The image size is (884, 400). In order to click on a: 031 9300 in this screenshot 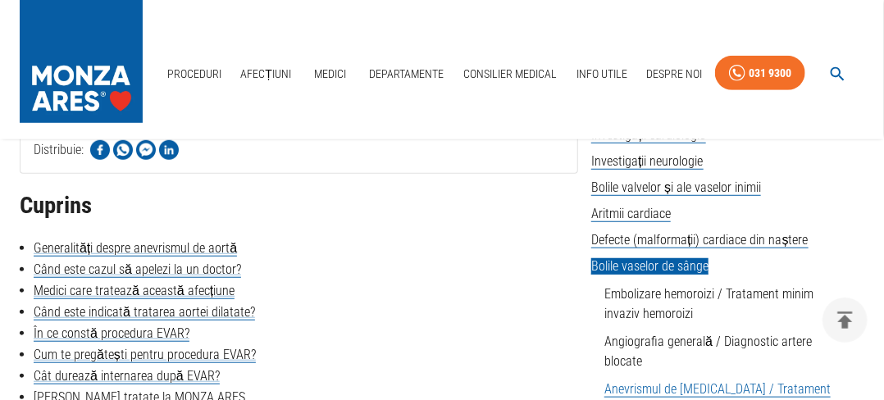, I will do `click(760, 73)`.